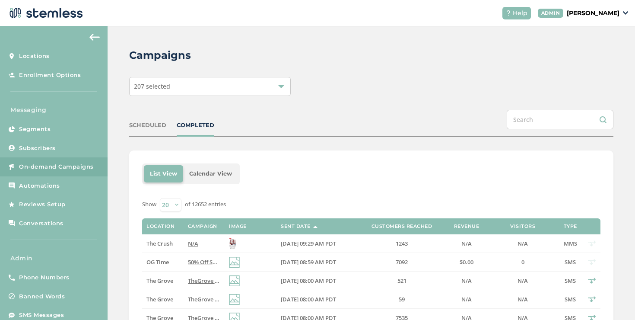 This screenshot has width=635, height=320. Describe the element at coordinates (551, 13) in the screenshot. I see `div: ADMIN` at that location.